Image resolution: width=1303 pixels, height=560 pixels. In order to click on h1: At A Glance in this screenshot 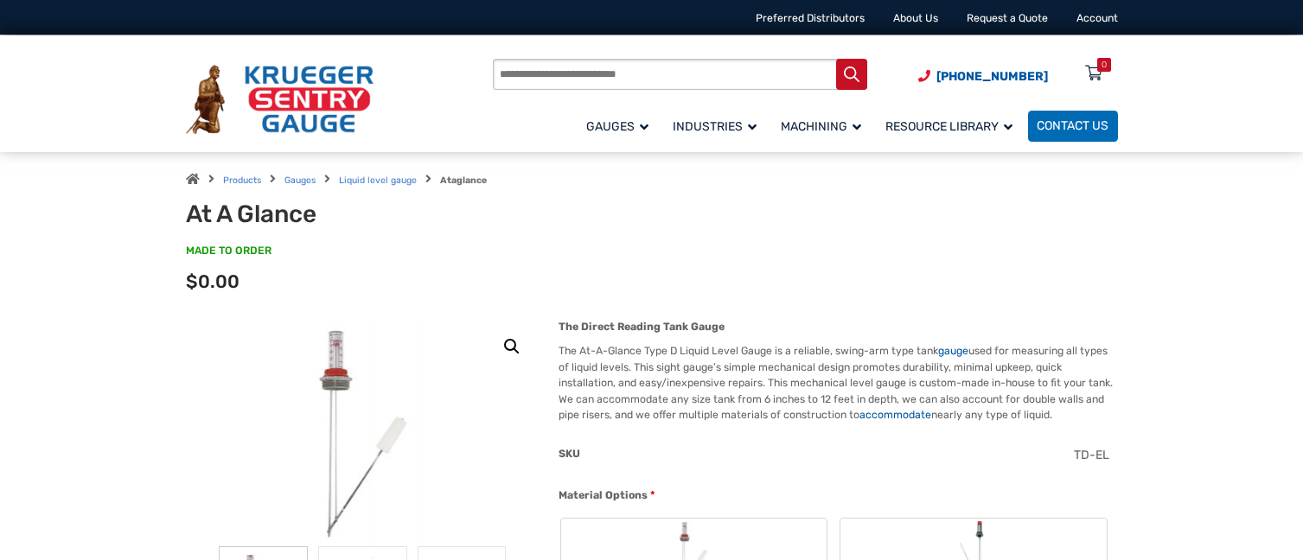, I will do `click(372, 214)`.